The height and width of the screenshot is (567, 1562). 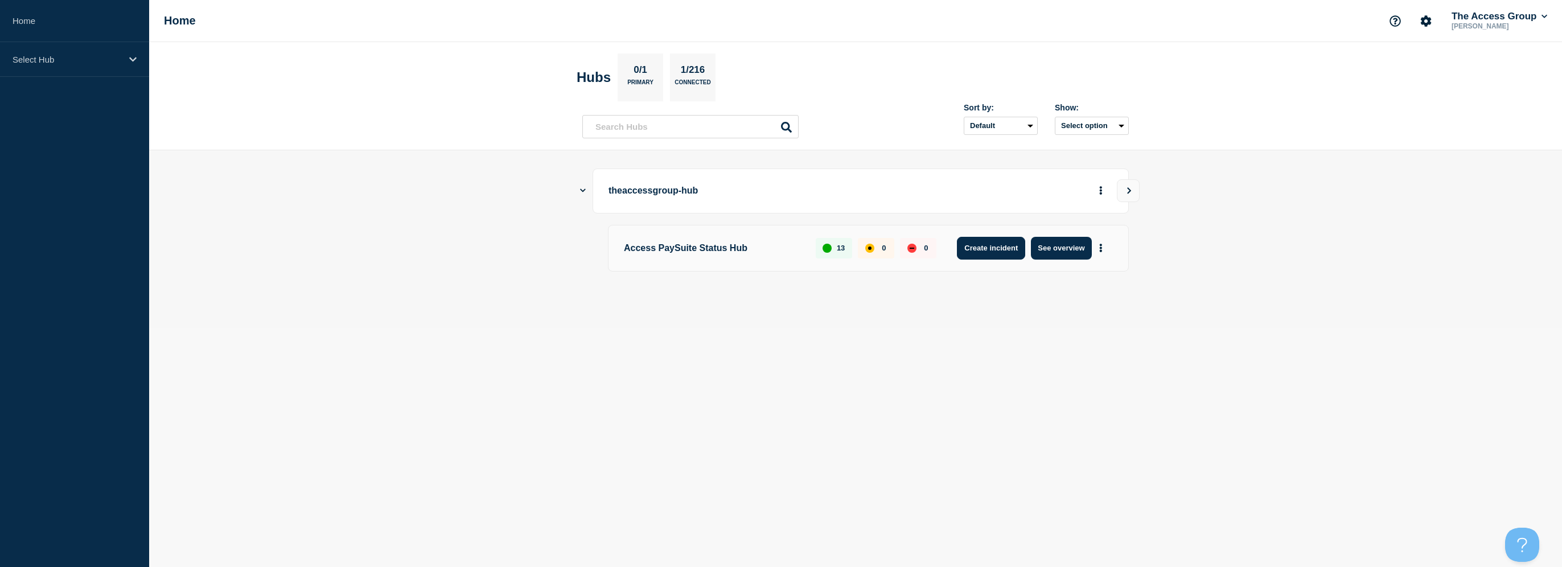 What do you see at coordinates (692, 85) in the screenshot?
I see `p: Connected` at bounding box center [692, 85].